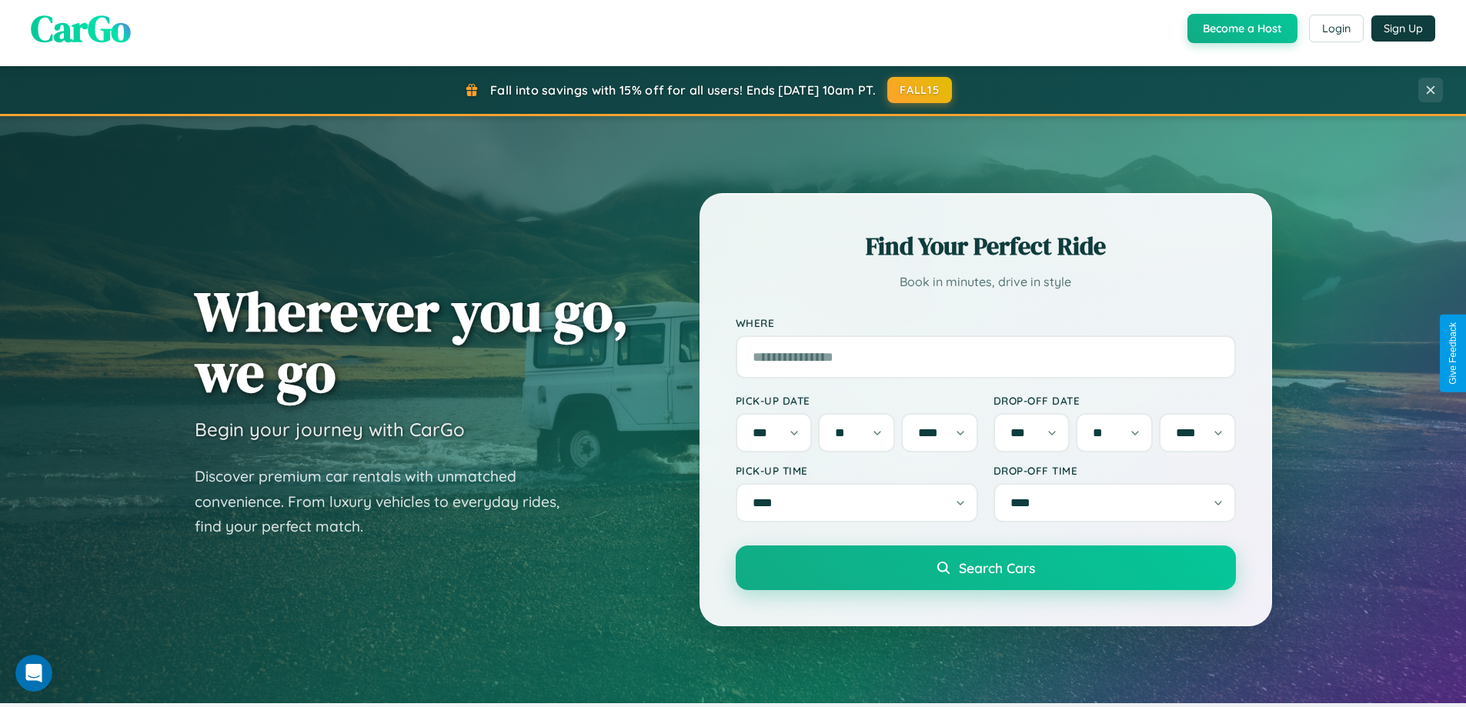  What do you see at coordinates (986, 568) in the screenshot?
I see `button: Search Cars` at bounding box center [986, 568].